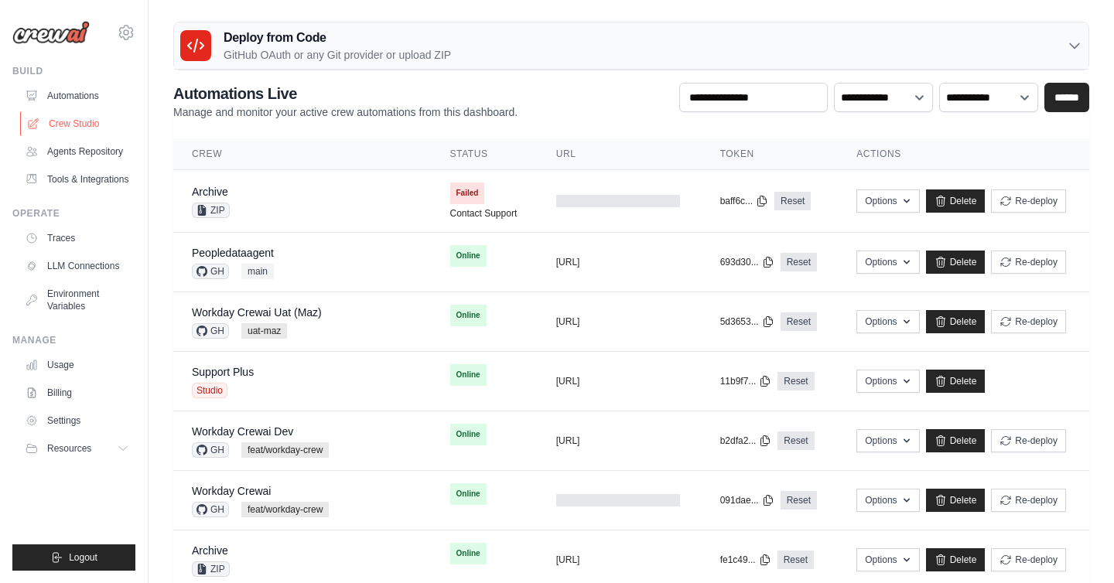 The height and width of the screenshot is (583, 1114). What do you see at coordinates (77, 238) in the screenshot?
I see `a: Traces` at bounding box center [77, 238].